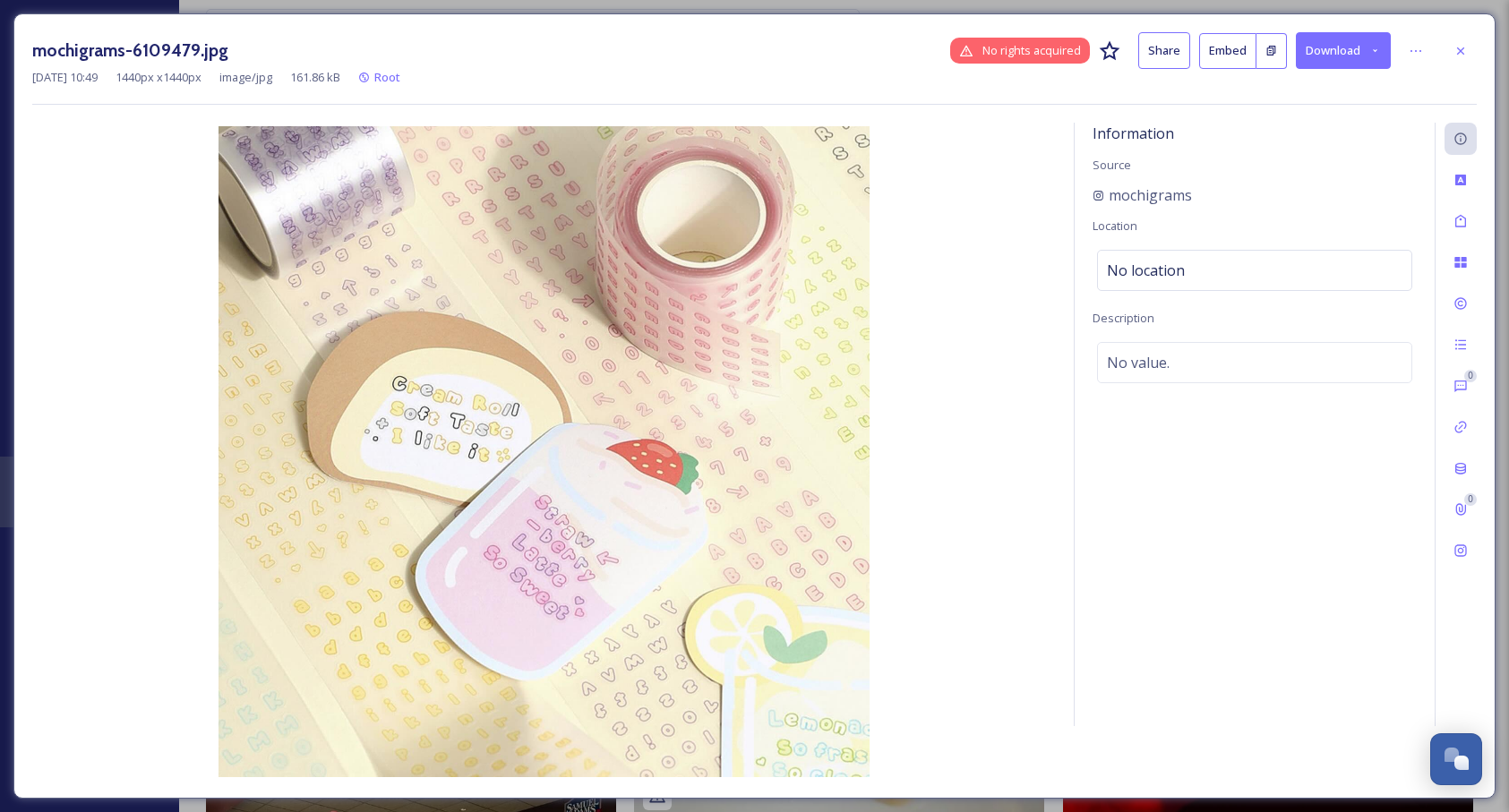 Image resolution: width=1509 pixels, height=812 pixels. What do you see at coordinates (1150, 195) in the screenshot?
I see `span: mochigrams` at bounding box center [1150, 195].